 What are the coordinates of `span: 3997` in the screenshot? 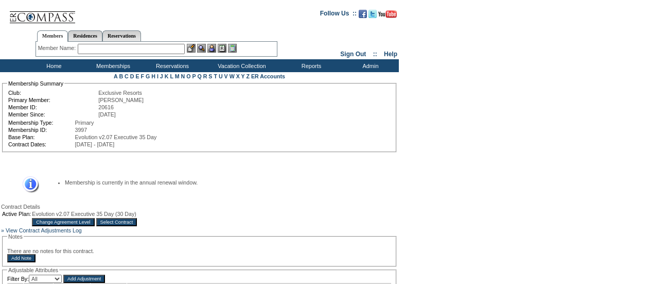 It's located at (81, 130).